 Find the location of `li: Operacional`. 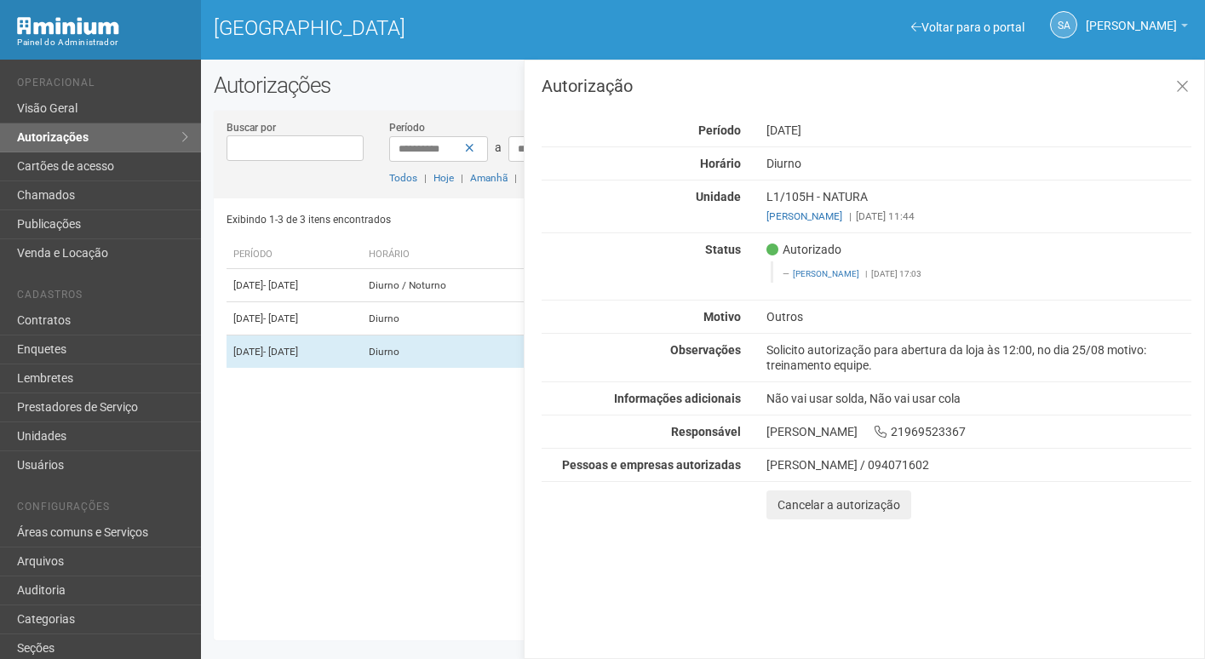

li: Operacional is located at coordinates (102, 85).